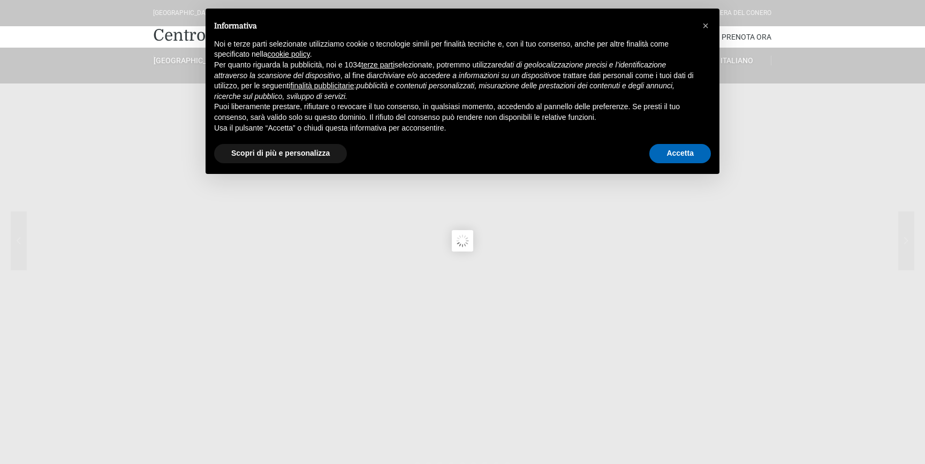 This screenshot has width=925, height=464. What do you see at coordinates (680, 154) in the screenshot?
I see `button: Accetta` at bounding box center [680, 154].